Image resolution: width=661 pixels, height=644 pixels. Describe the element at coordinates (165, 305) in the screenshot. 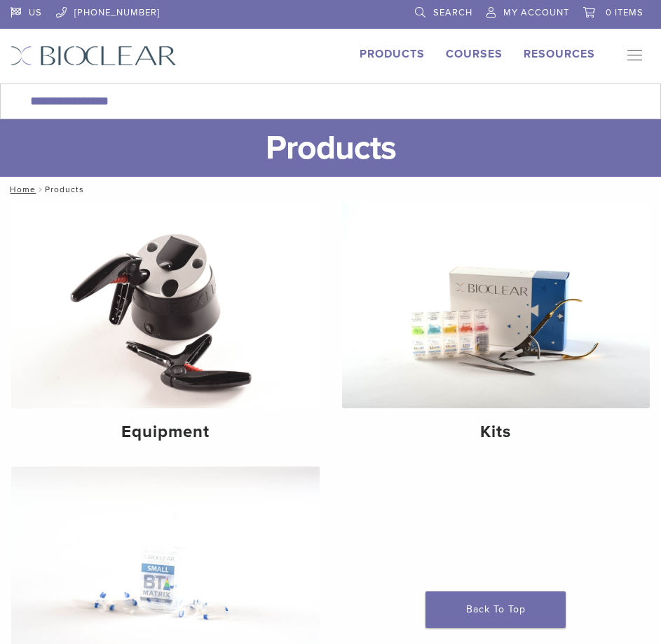

I see `img: Equipment` at that location.